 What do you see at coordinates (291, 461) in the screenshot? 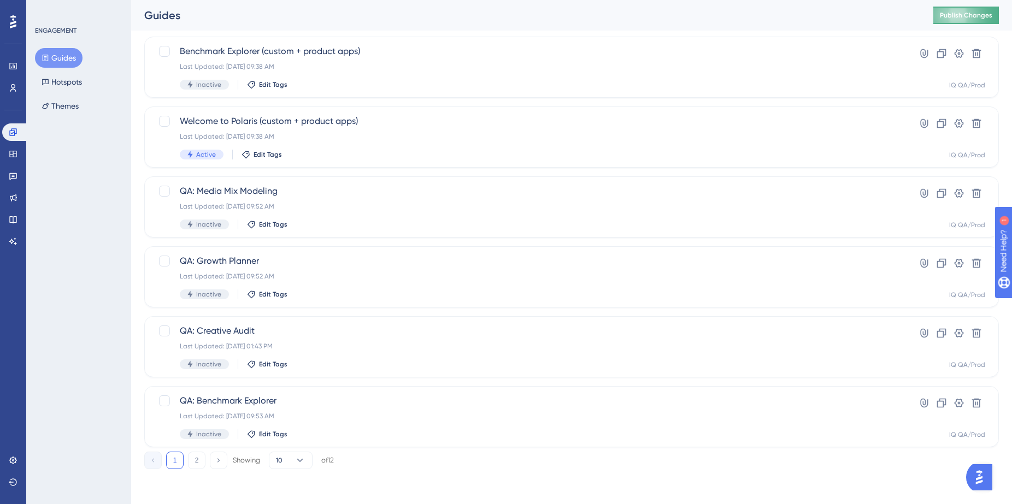
I see `button: 10` at bounding box center [291, 461].